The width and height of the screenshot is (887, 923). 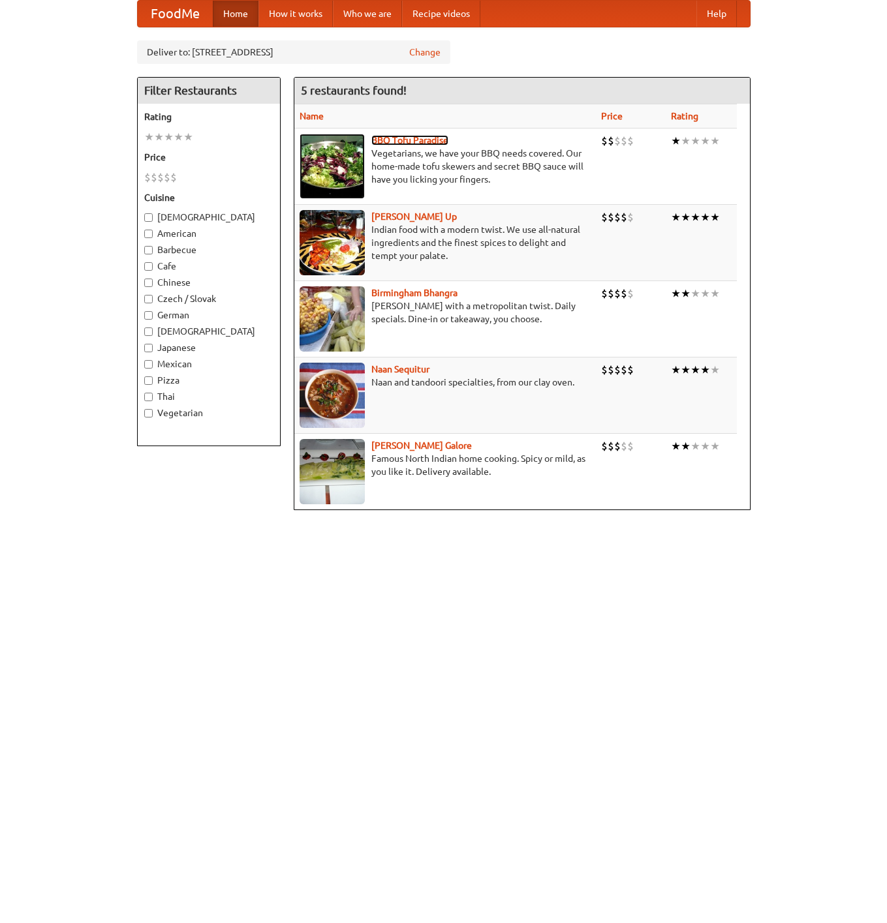 I want to click on a: BBQ Tofu Paradise, so click(x=410, y=140).